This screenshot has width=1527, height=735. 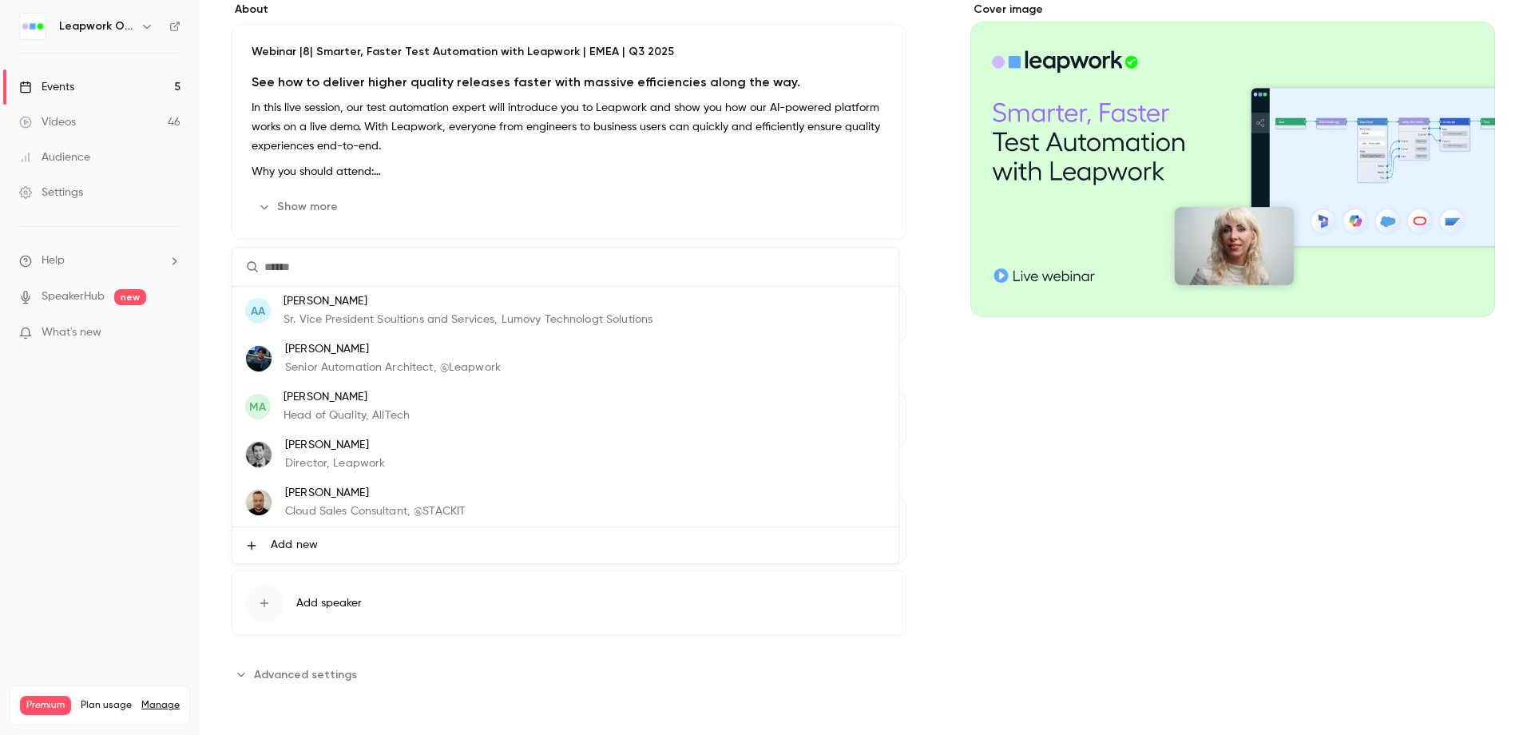 I want to click on img: Chris Bailey, so click(x=259, y=454).